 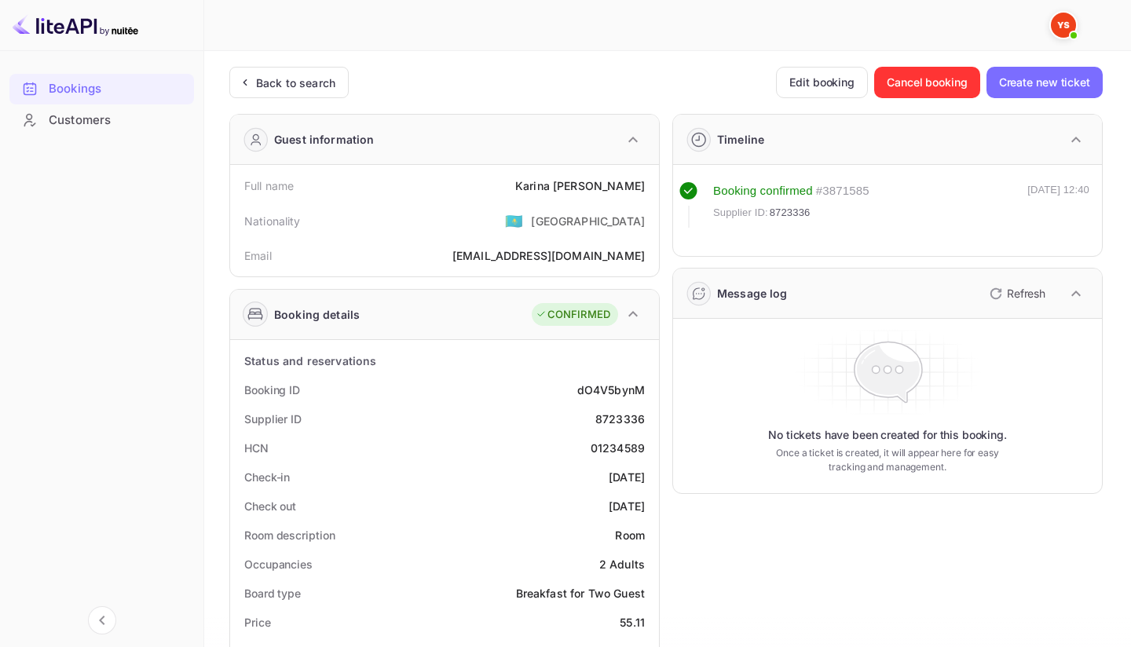 What do you see at coordinates (269, 185) in the screenshot?
I see `div: Full name` at bounding box center [269, 185].